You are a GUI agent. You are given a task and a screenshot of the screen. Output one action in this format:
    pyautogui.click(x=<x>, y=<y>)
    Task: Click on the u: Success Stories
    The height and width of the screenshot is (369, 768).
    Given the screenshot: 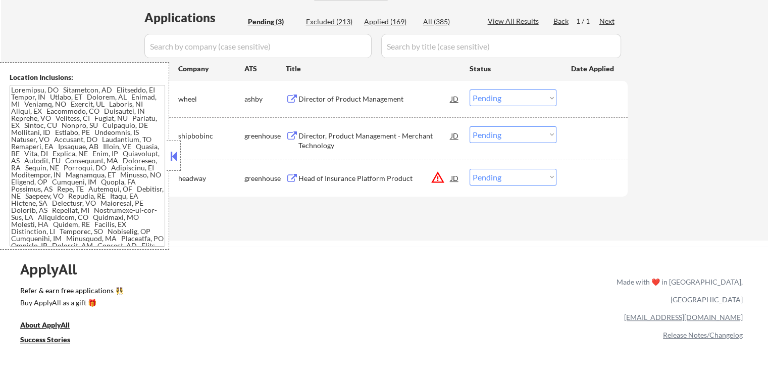 What is the action you would take?
    pyautogui.click(x=45, y=339)
    